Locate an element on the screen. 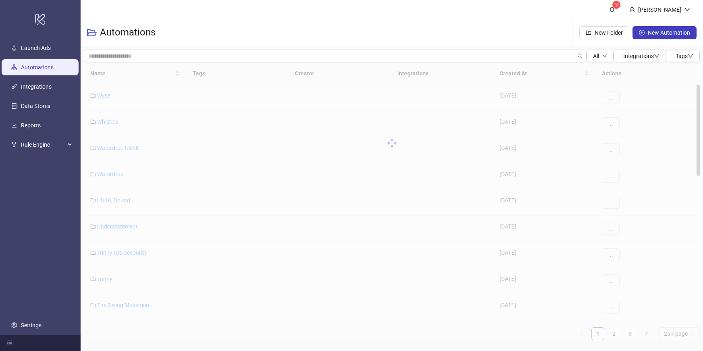 This screenshot has width=703, height=351. span: 3 is located at coordinates (617, 5).